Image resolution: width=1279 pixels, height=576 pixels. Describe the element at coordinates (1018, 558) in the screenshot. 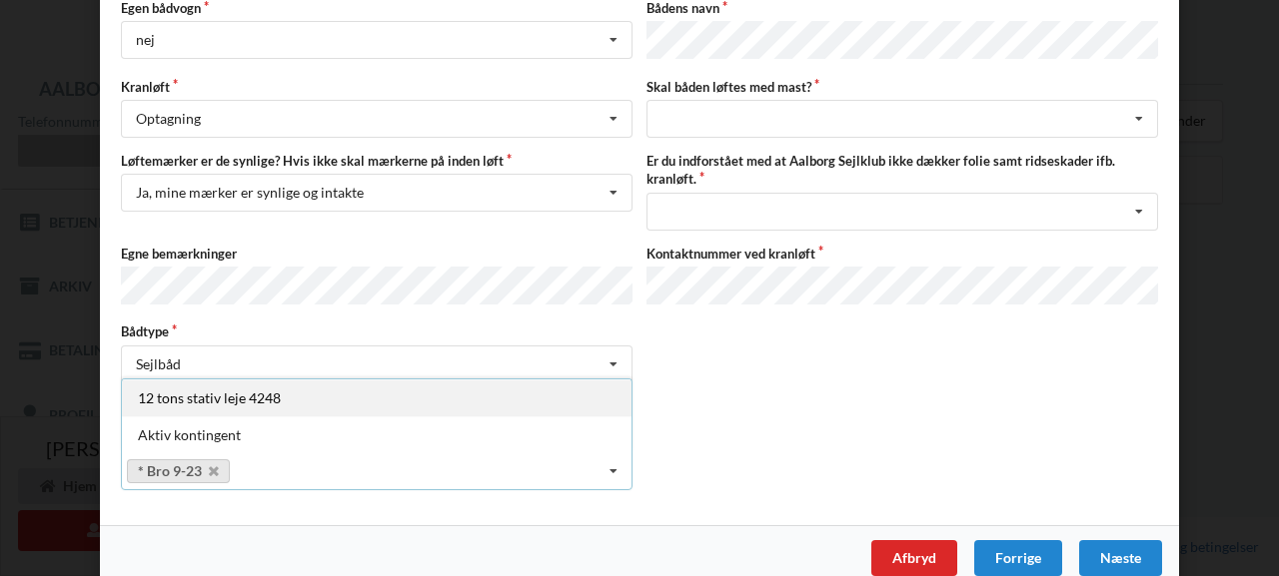

I see `div: Forrige` at that location.